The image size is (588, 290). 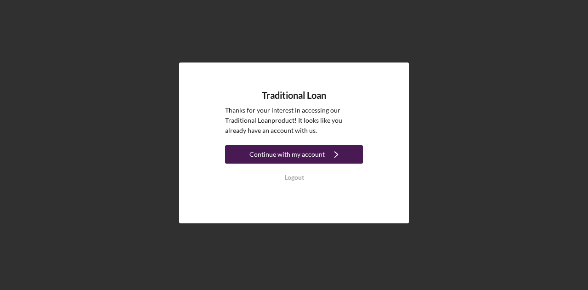 What do you see at coordinates (287, 154) in the screenshot?
I see `div: Continue with my account` at bounding box center [287, 154].